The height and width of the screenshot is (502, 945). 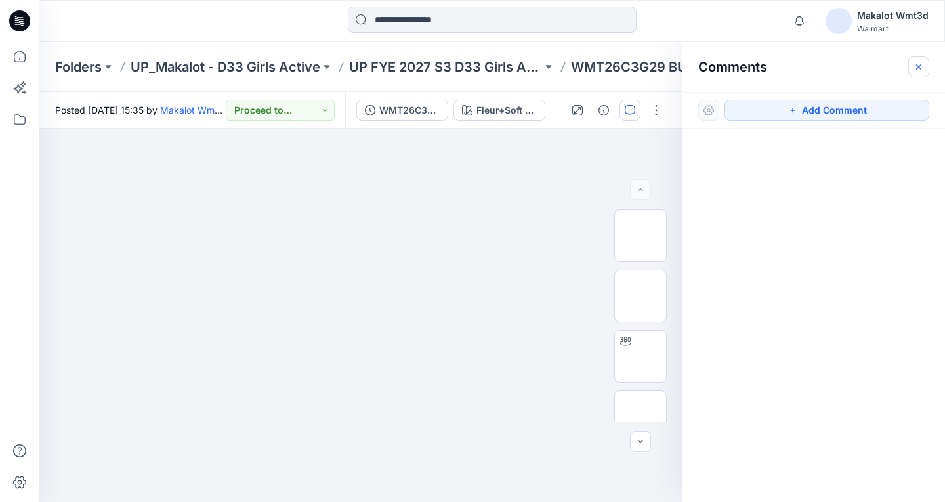 I want to click on h2: Comments, so click(x=733, y=67).